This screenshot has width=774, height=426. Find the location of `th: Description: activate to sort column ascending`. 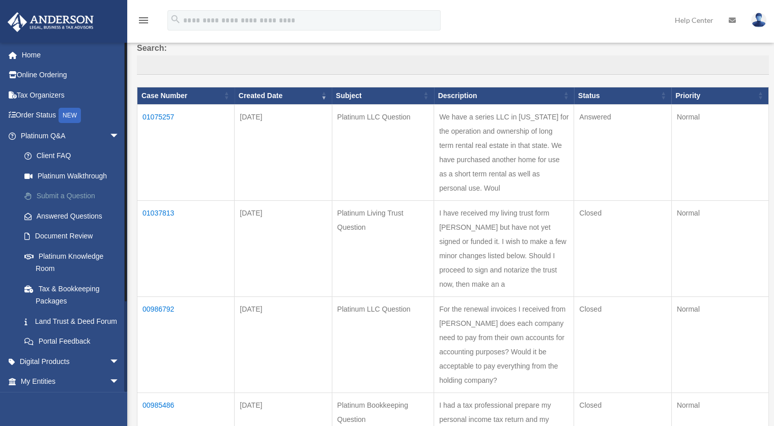

th: Description: activate to sort column ascending is located at coordinates (504, 96).